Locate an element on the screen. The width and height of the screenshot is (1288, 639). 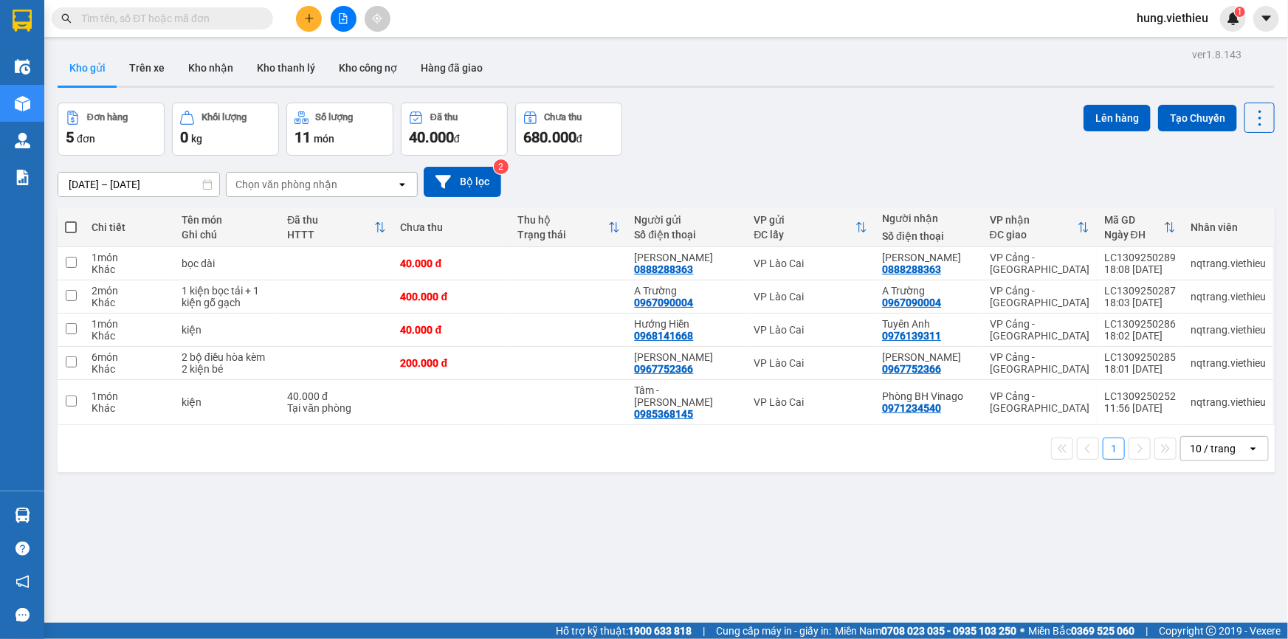
div: kiện is located at coordinates (227, 402).